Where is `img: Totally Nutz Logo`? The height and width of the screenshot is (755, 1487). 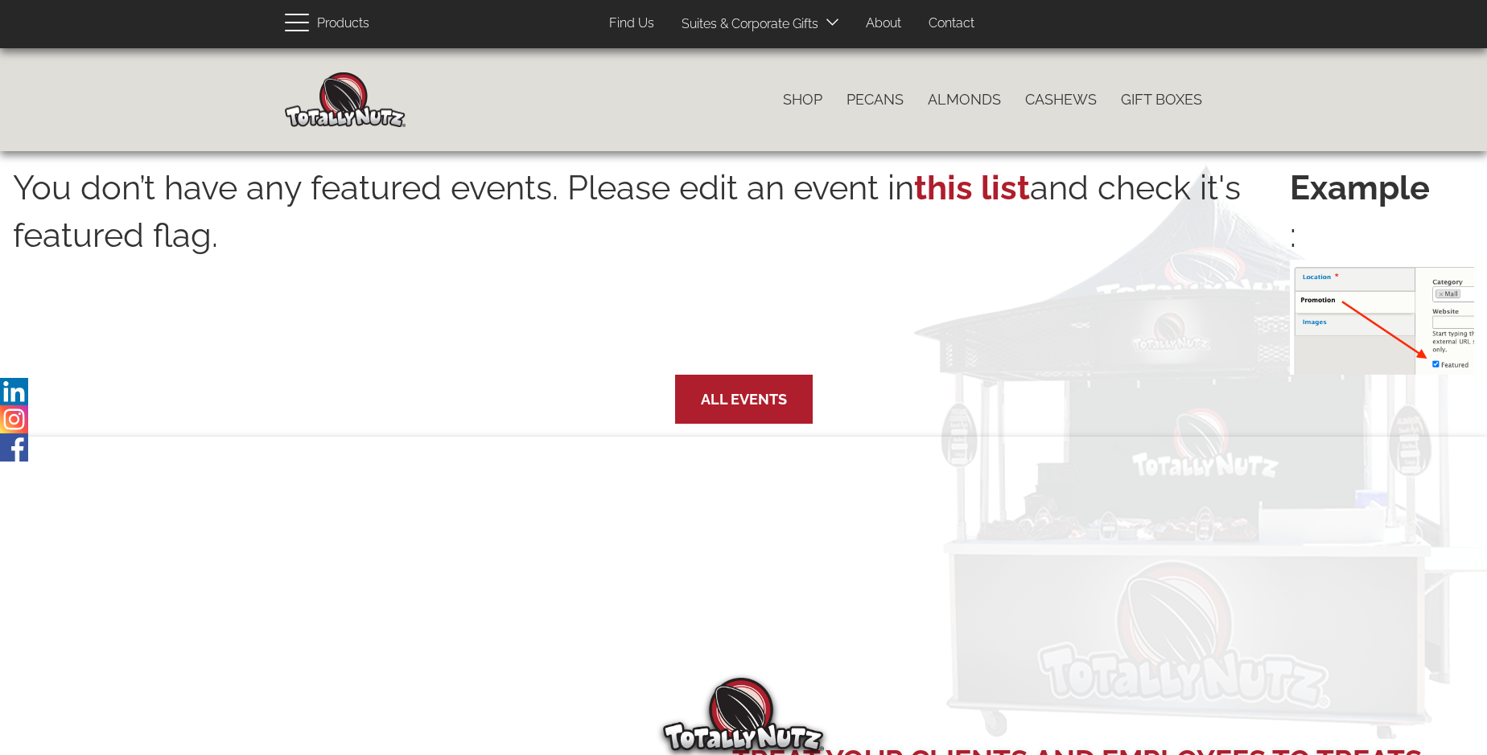
img: Totally Nutz Logo is located at coordinates (743, 714).